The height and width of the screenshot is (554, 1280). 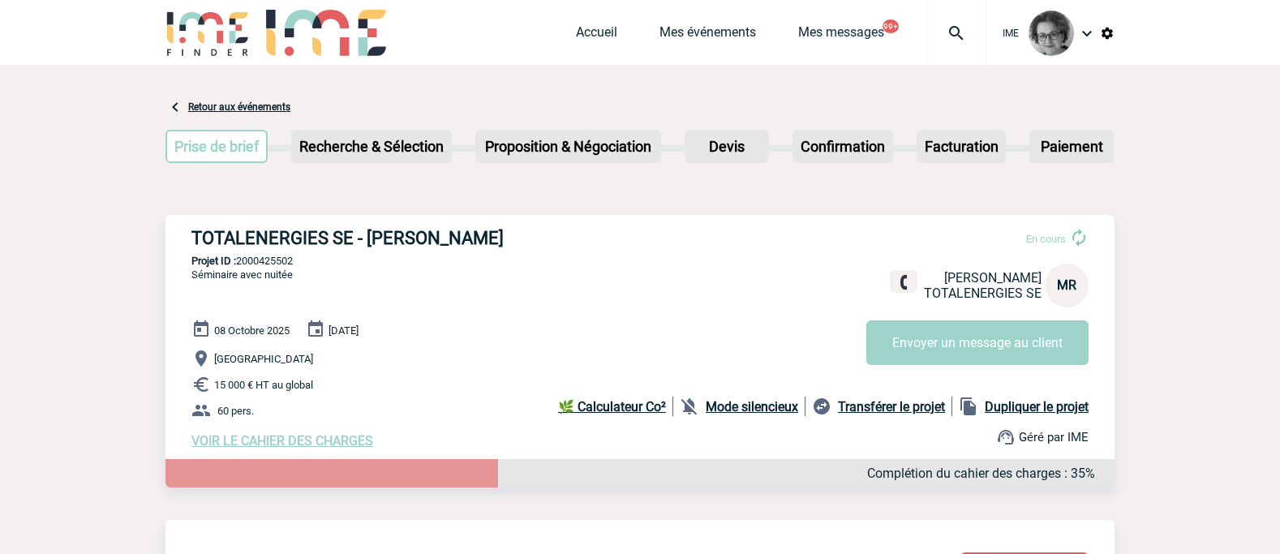 I want to click on p: 2000425502, so click(x=640, y=260).